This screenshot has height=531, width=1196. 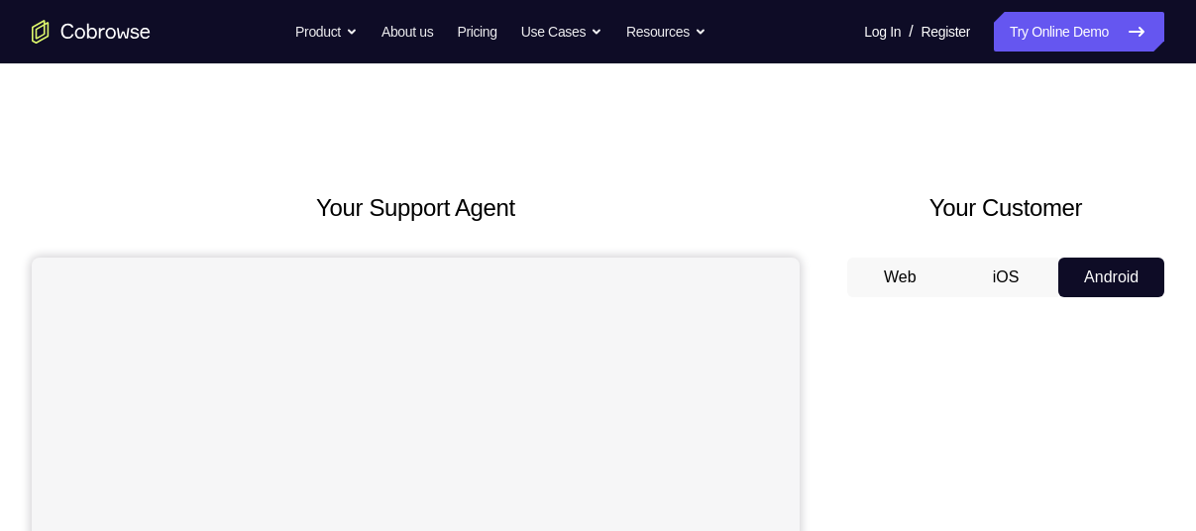 What do you see at coordinates (666, 32) in the screenshot?
I see `button: Resources` at bounding box center [666, 32].